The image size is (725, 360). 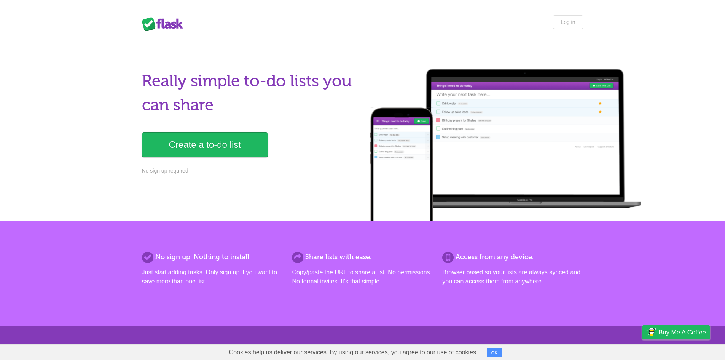 I want to click on p: Just start adding tasks. Only sign up if you want to save more than one list., so click(x=212, y=277).